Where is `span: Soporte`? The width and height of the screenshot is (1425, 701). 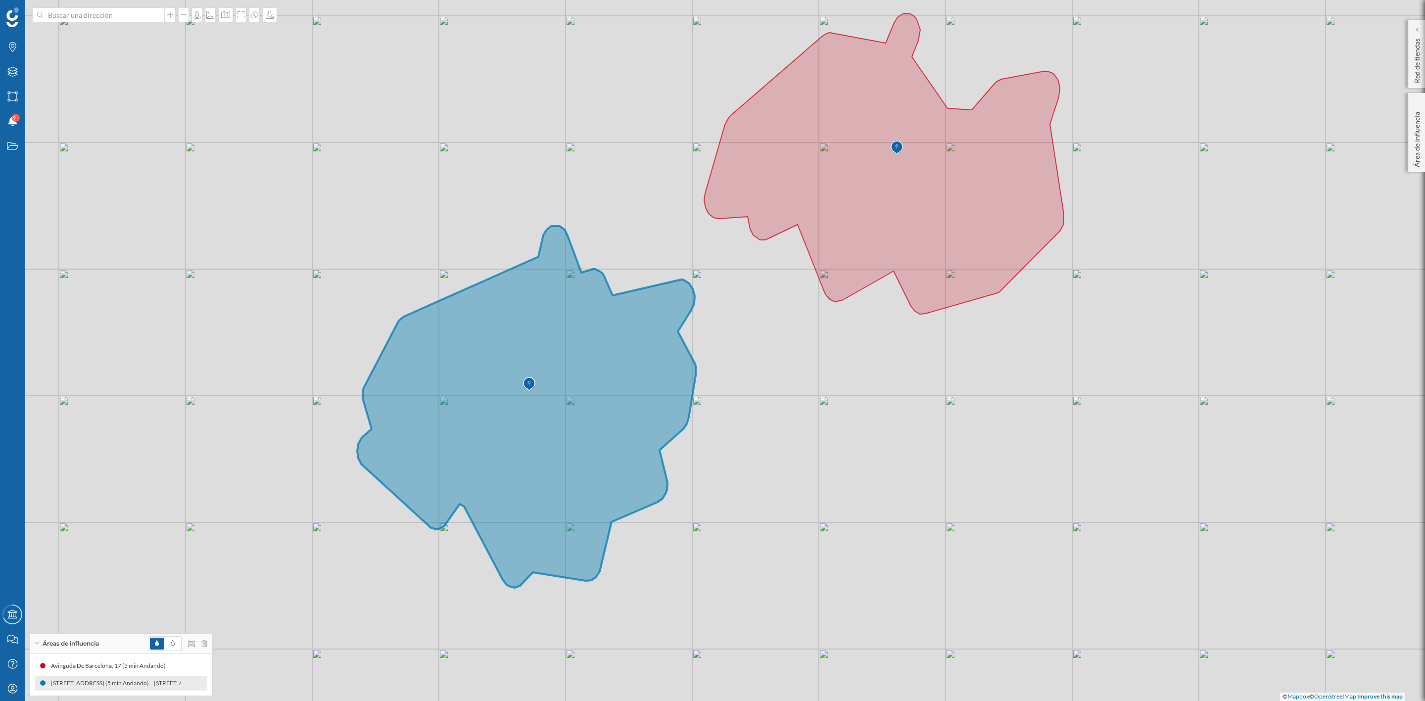
span: Soporte is located at coordinates (37, 11).